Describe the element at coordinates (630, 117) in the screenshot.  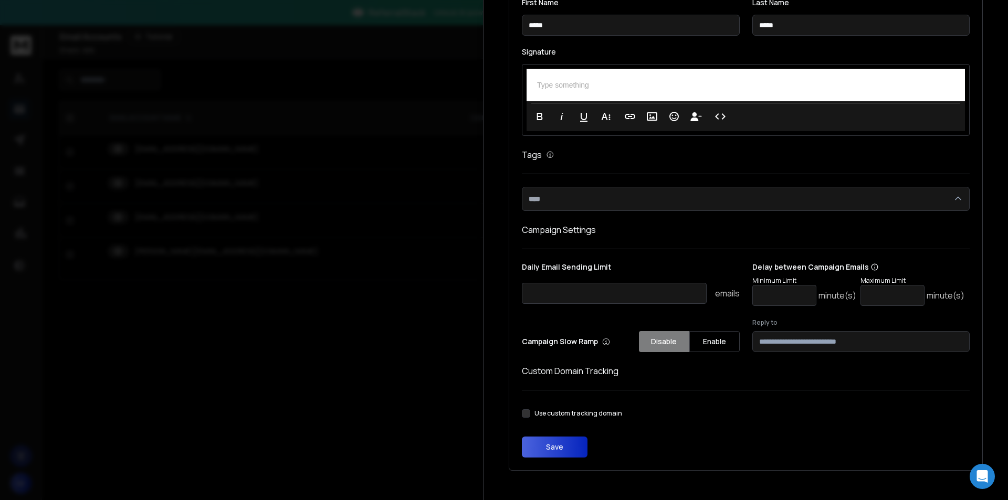
I see `button: Insert Link (Ctrl+K)` at that location.